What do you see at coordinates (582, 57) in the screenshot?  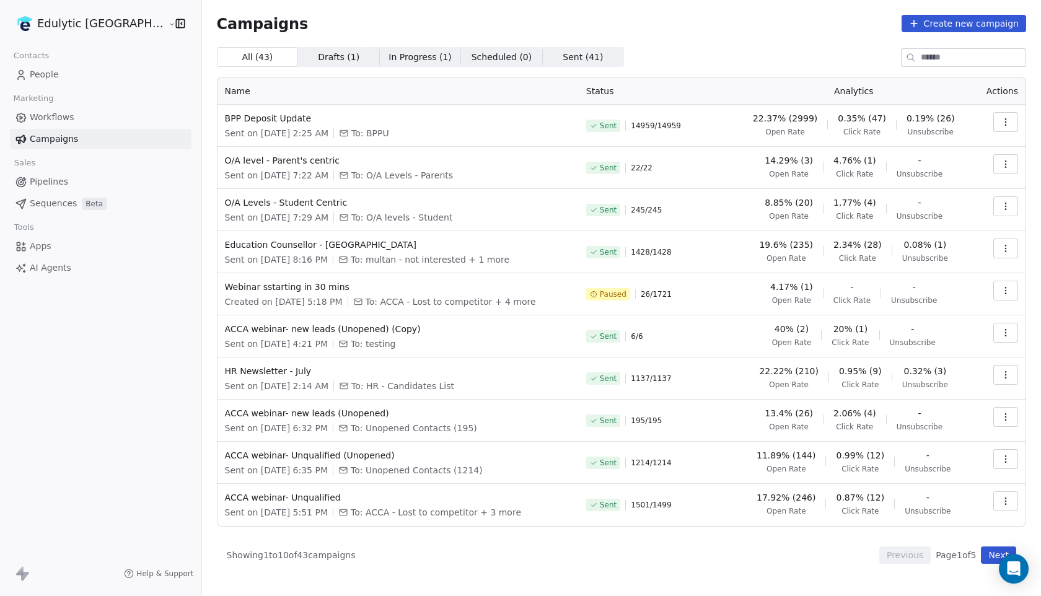 I see `span: Sent ( 41 )` at bounding box center [582, 57].